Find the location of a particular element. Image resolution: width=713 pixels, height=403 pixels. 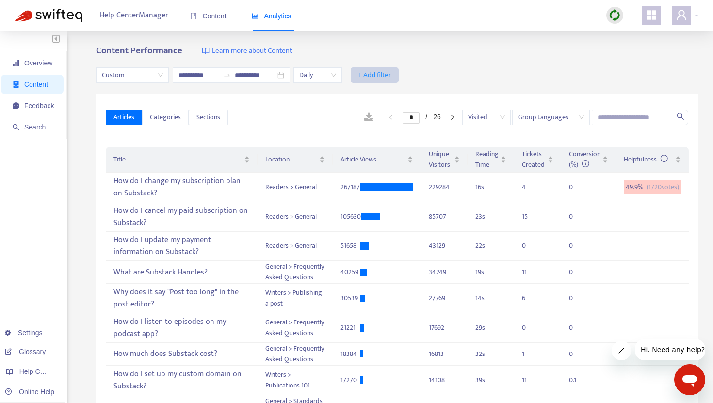

a: Learn more about Content is located at coordinates (247, 51).